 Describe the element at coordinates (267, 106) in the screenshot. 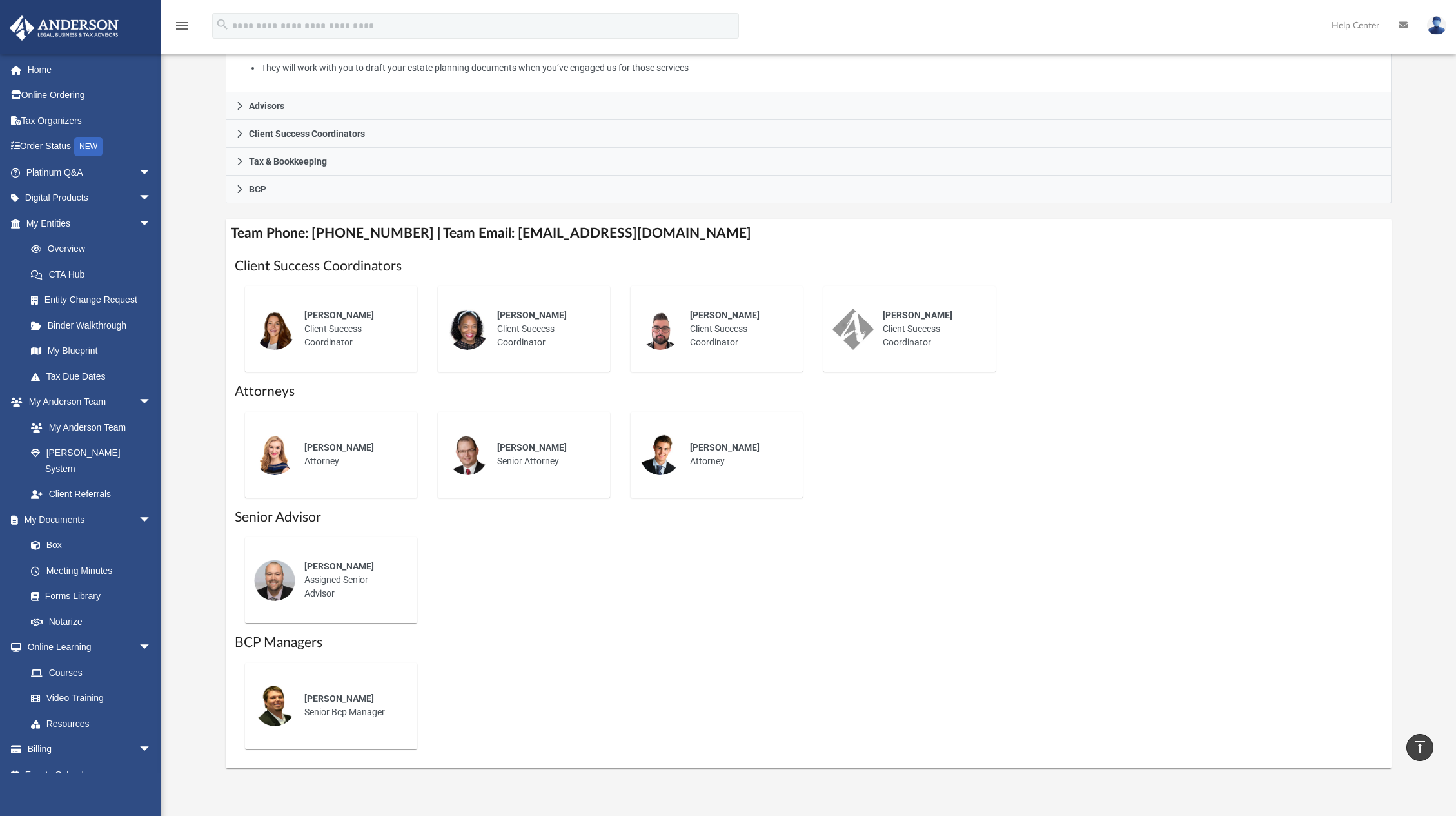

I see `span: Advisors` at that location.